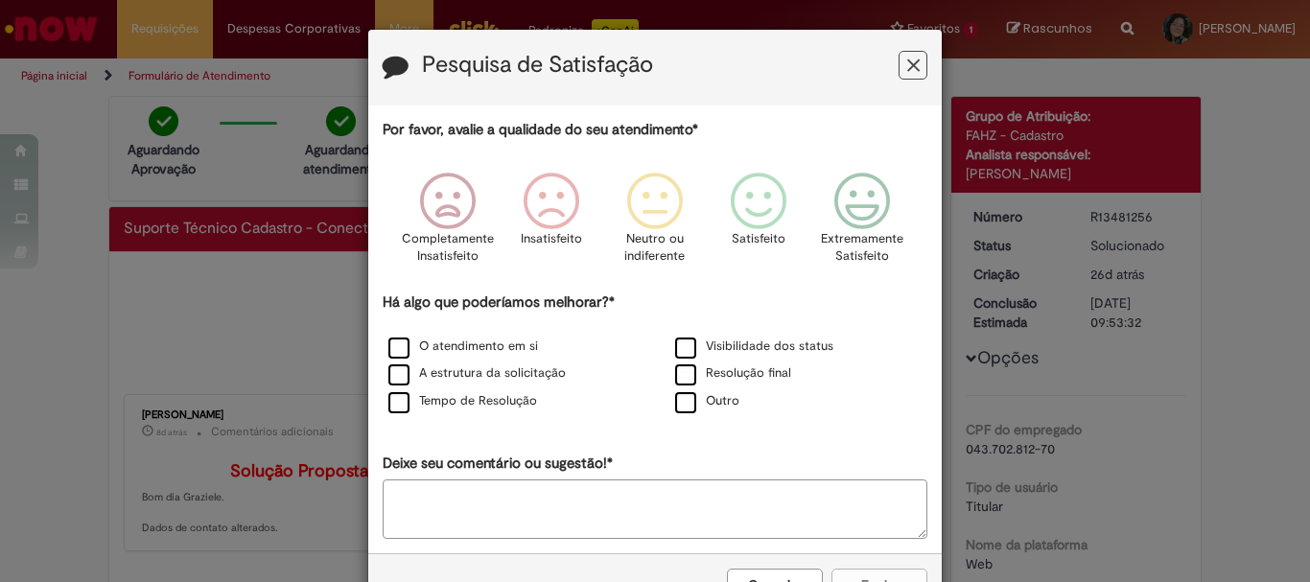 The image size is (1310, 582). Describe the element at coordinates (552, 224) in the screenshot. I see `div: Insatisfeito` at that location.